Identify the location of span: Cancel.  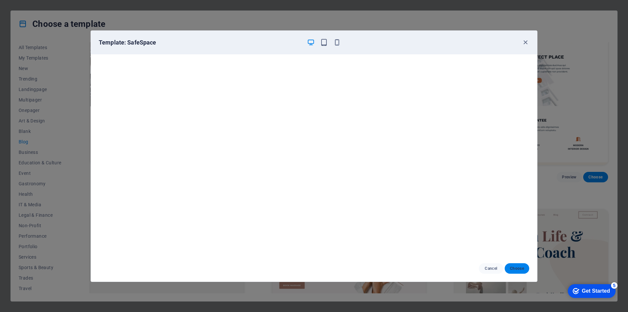
(491, 268).